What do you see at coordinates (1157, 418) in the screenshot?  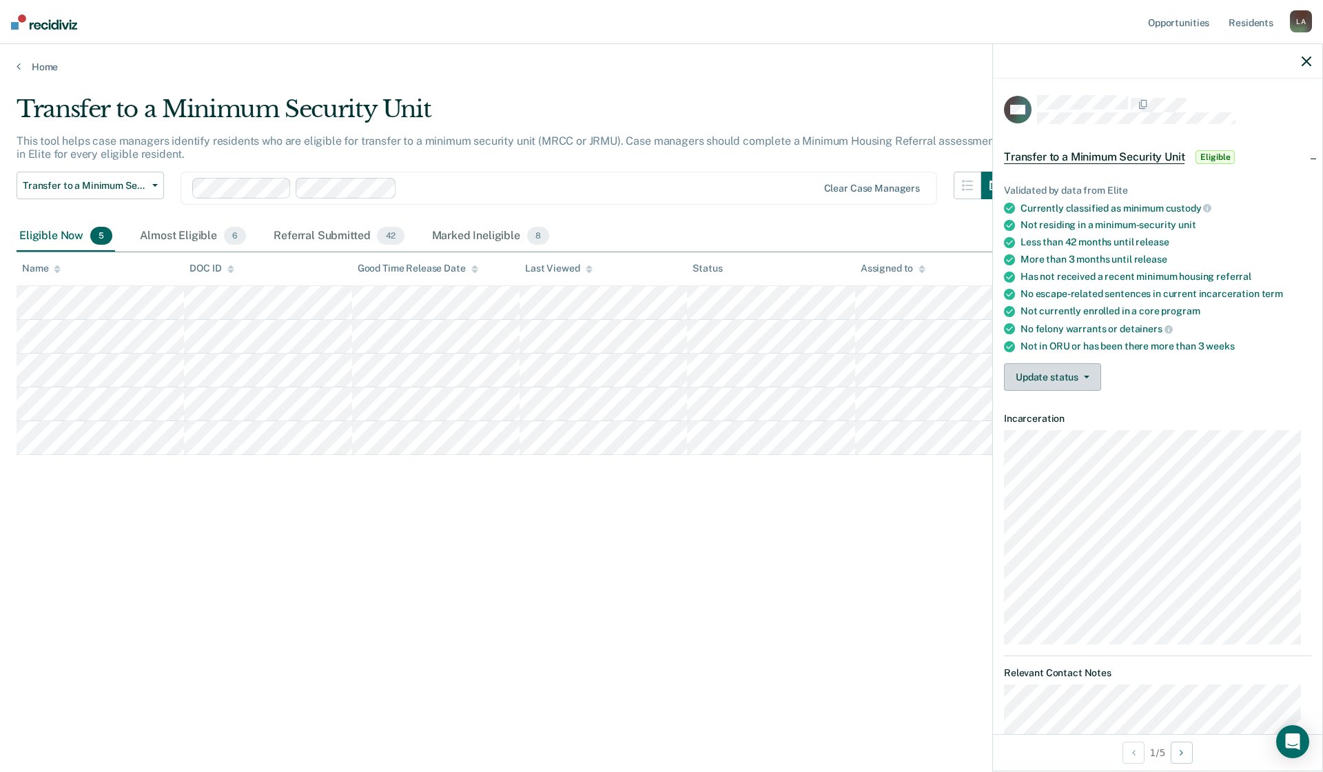 I see `dt: Incarceration` at bounding box center [1157, 418].